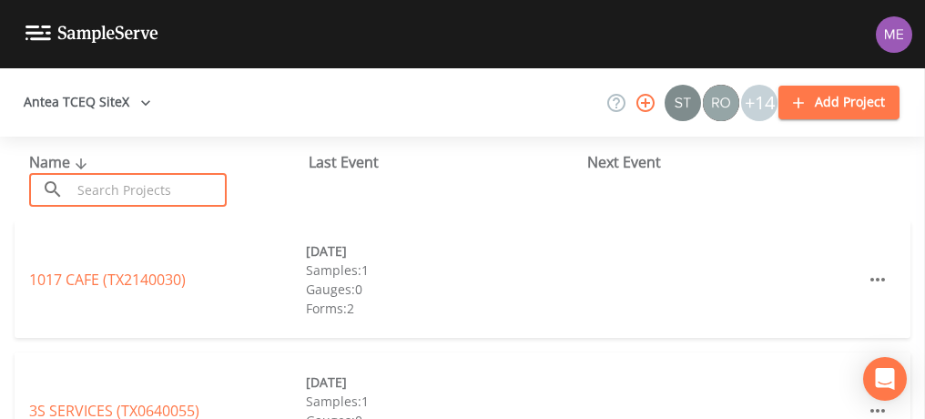 The height and width of the screenshot is (419, 925). What do you see at coordinates (727, 162) in the screenshot?
I see `div: Next Event` at bounding box center [727, 162].